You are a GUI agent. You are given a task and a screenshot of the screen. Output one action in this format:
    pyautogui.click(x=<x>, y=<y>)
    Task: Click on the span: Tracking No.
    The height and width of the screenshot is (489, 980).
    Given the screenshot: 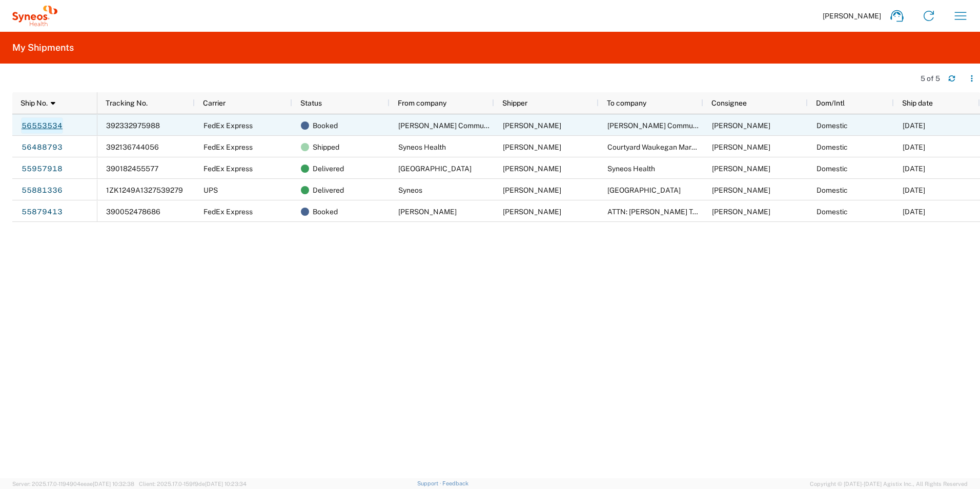 What is the action you would take?
    pyautogui.click(x=127, y=103)
    